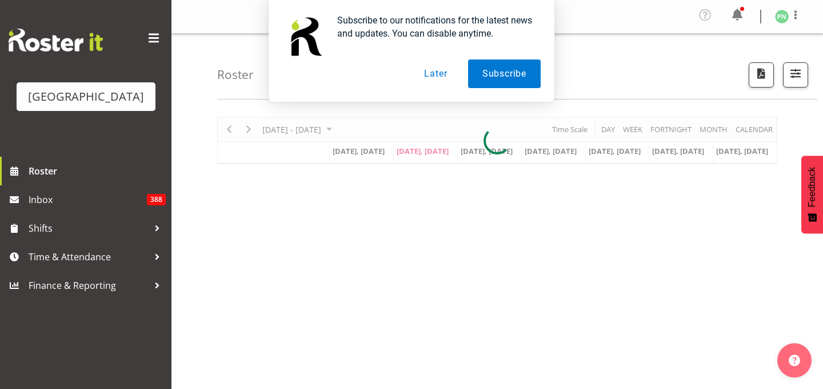  What do you see at coordinates (89, 285) in the screenshot?
I see `span: Finance & Reporting` at bounding box center [89, 285].